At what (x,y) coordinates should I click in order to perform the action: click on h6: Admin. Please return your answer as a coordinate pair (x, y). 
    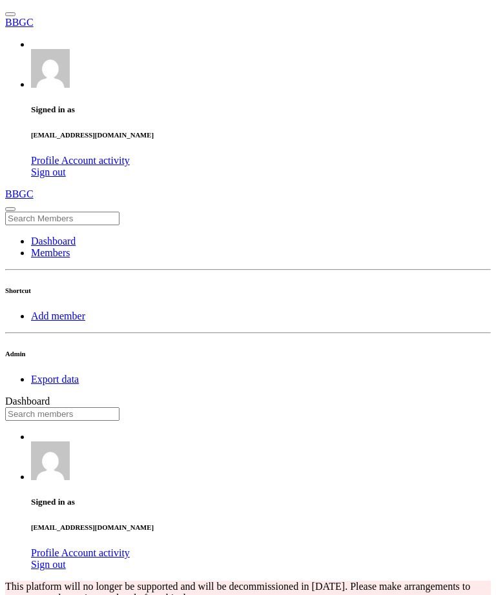
    Looking at the image, I should click on (248, 354).